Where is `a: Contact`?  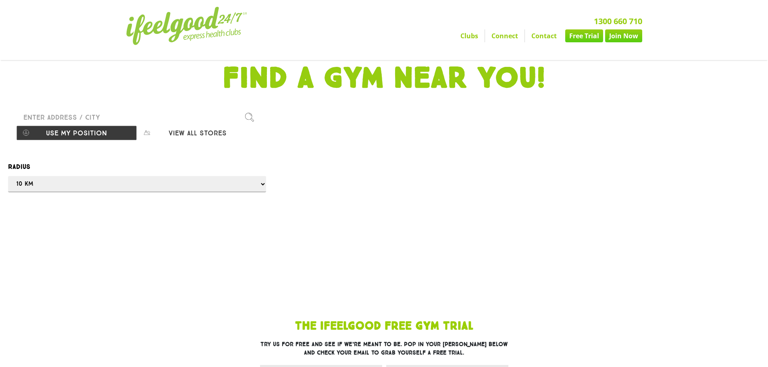
a: Contact is located at coordinates (544, 36).